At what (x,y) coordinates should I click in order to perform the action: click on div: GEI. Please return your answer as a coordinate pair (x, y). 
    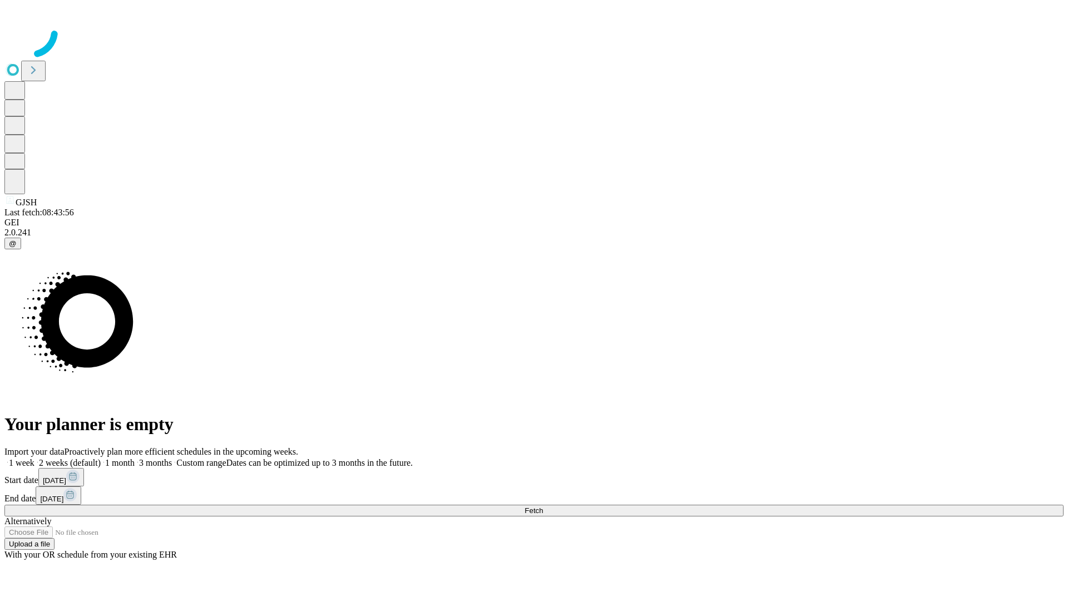
    Looking at the image, I should click on (534, 222).